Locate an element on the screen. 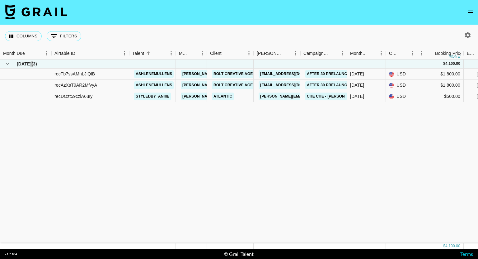 The width and height of the screenshot is (478, 259). div: money is located at coordinates (456, 56).